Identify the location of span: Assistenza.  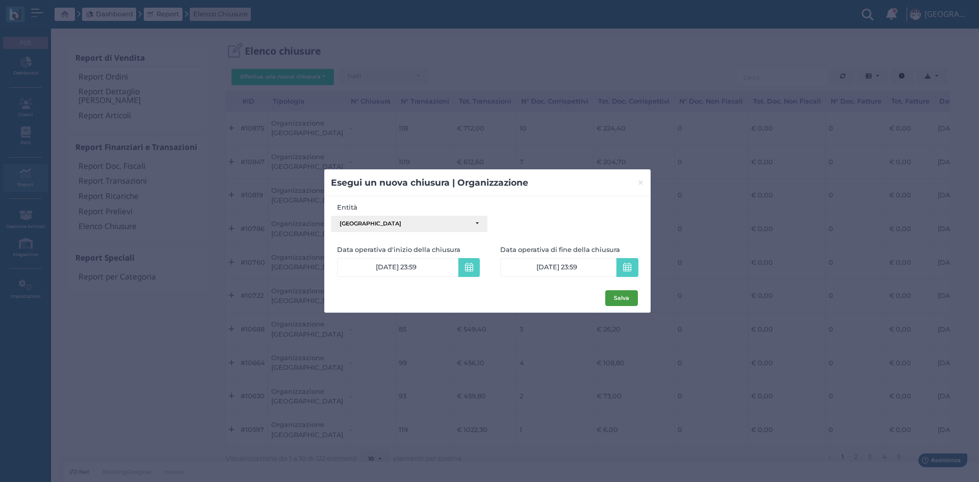
(48, 12).